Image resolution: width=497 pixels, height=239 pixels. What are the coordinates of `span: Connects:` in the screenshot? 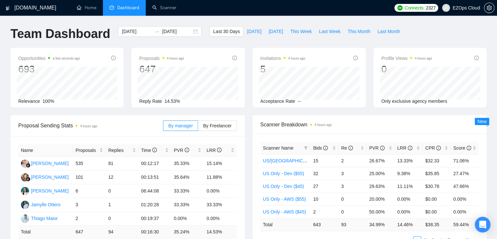 It's located at (415, 8).